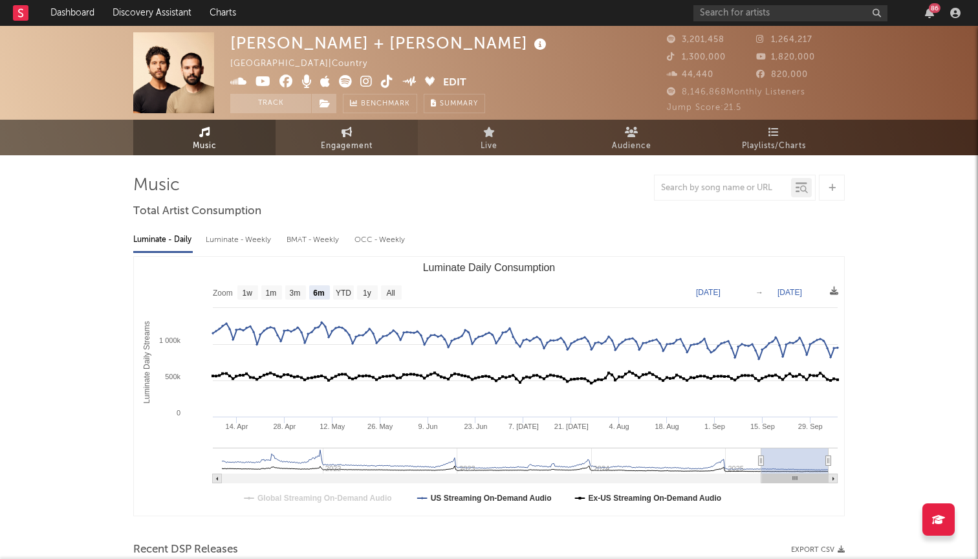 This screenshot has height=559, width=978. What do you see at coordinates (736, 92) in the screenshot?
I see `span: 8,146,868 Monthly Listeners` at bounding box center [736, 92].